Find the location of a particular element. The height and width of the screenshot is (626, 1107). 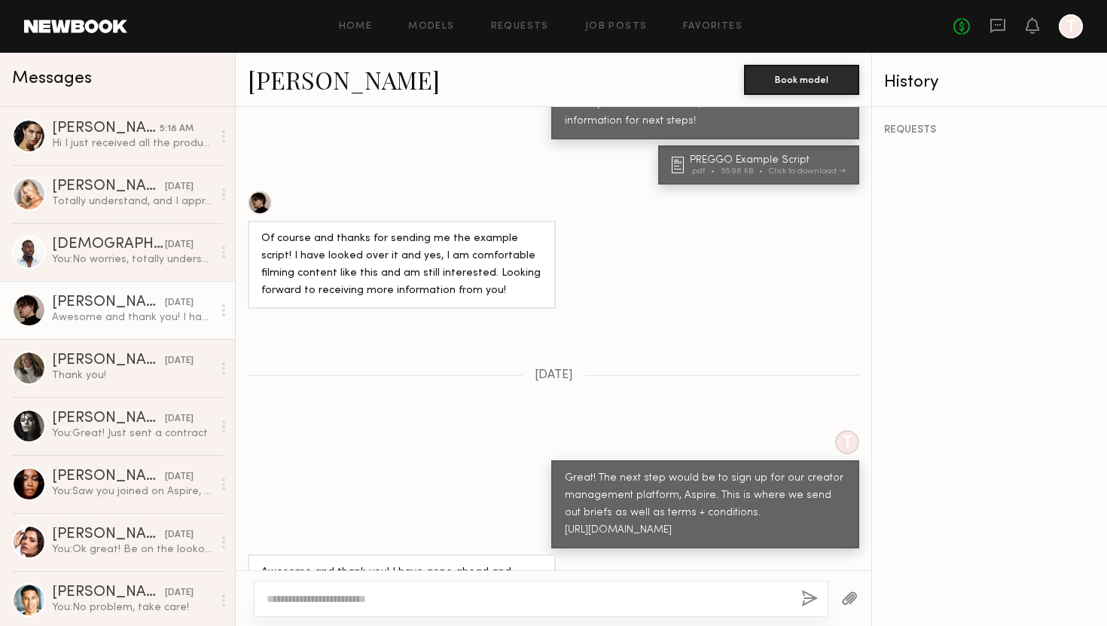

div: 55.96 KB is located at coordinates (745, 171).